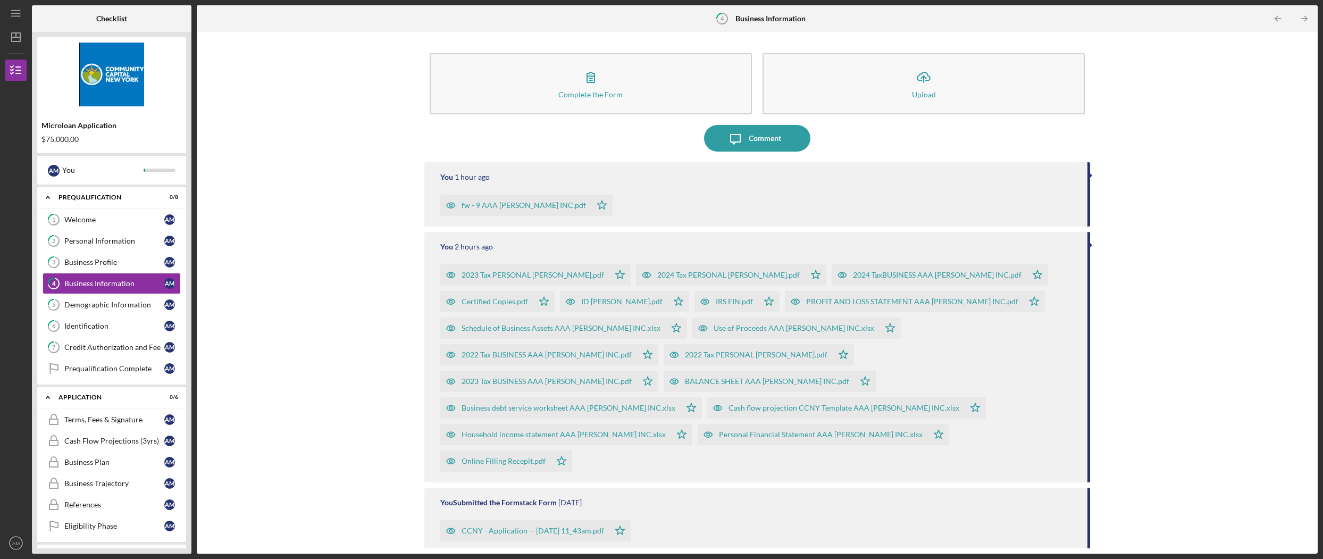 The height and width of the screenshot is (559, 1323). Describe the element at coordinates (497, 301) in the screenshot. I see `button: Certified Copies.pdf` at that location.